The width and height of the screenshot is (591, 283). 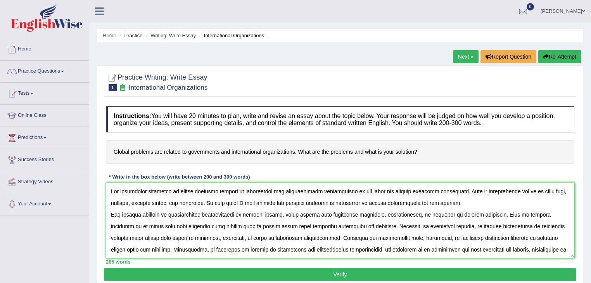 What do you see at coordinates (466, 57) in the screenshot?
I see `a: Next »` at bounding box center [466, 57].